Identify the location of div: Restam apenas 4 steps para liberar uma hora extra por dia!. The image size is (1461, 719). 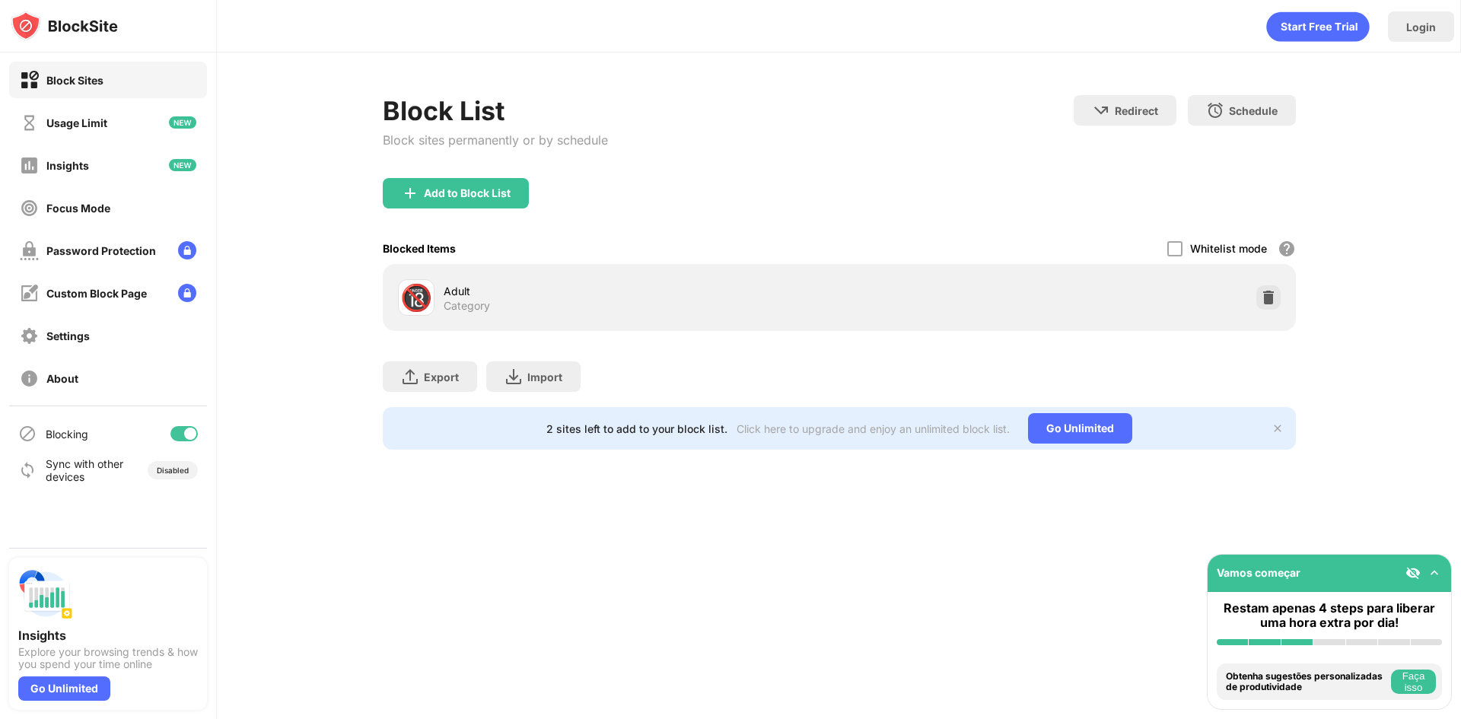
(1330, 616).